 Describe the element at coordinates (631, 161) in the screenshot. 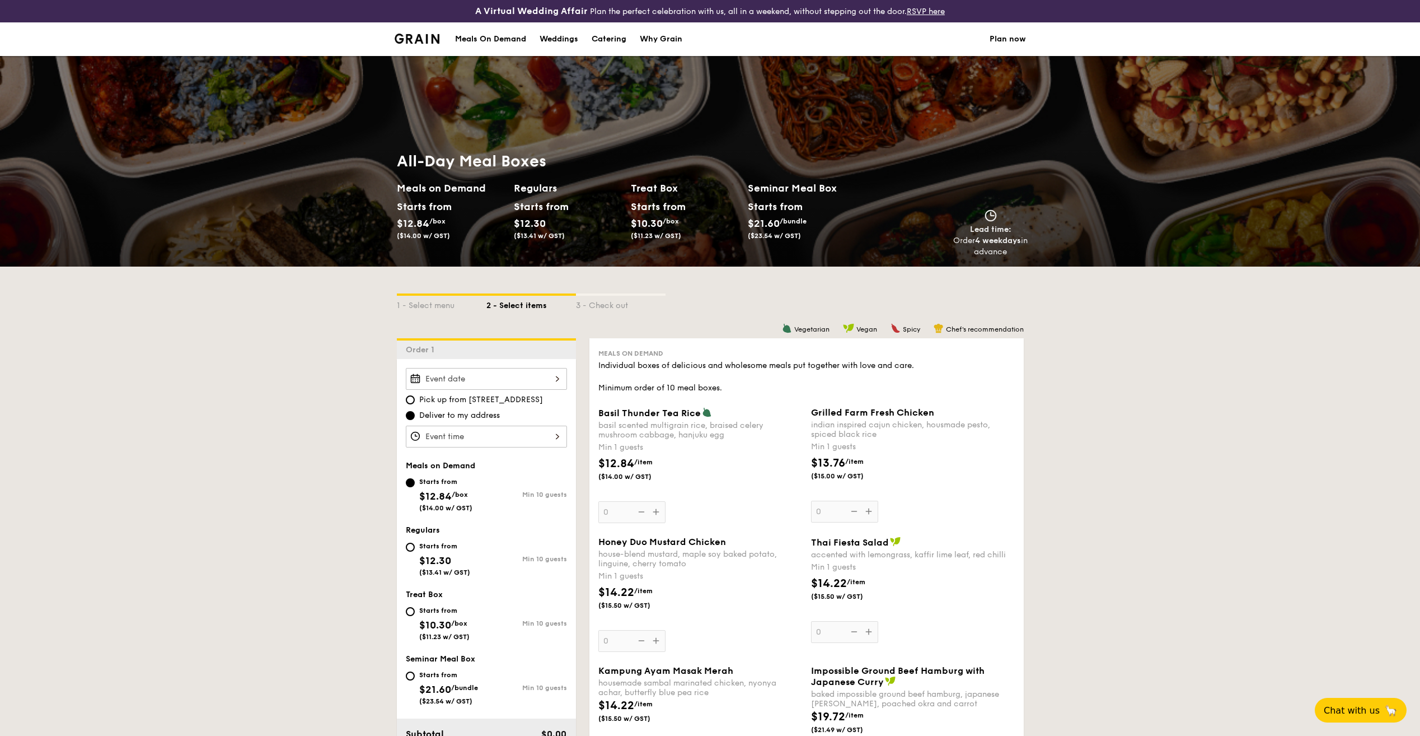

I see `h1: All-Day Meal Boxes` at that location.